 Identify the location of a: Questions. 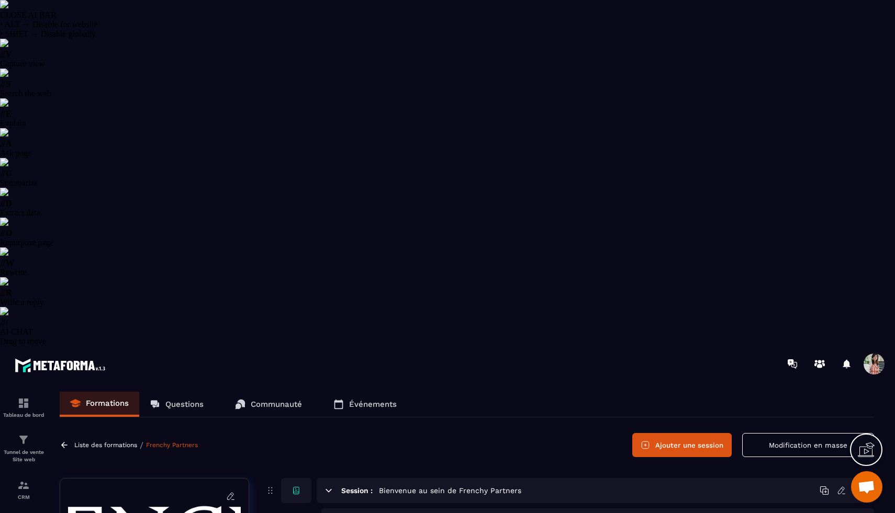
(176, 404).